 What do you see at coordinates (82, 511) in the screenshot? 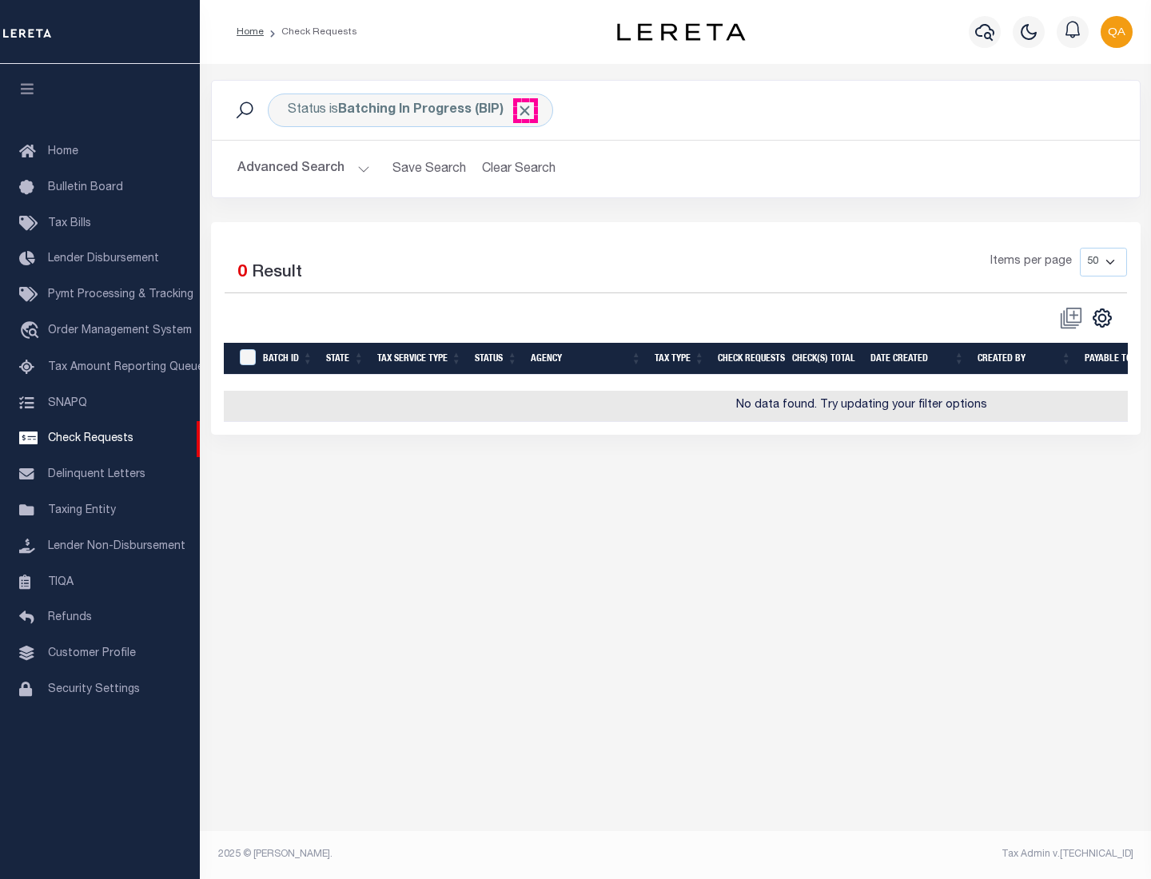
I see `span: Taxing Entity` at bounding box center [82, 511].